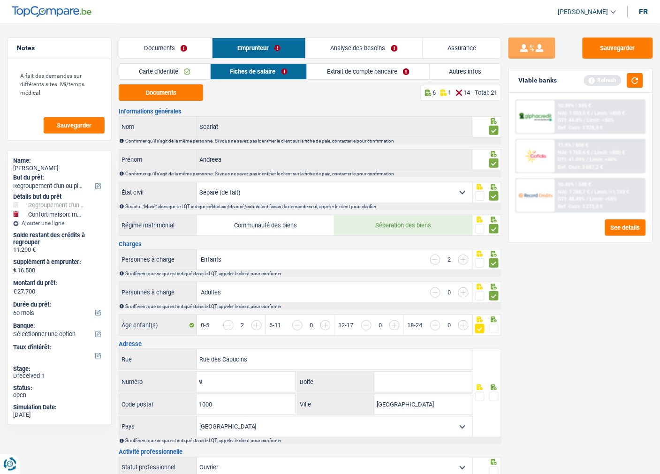 The image size is (660, 474). What do you see at coordinates (158, 382) in the screenshot?
I see `label: Numéro` at bounding box center [158, 382].